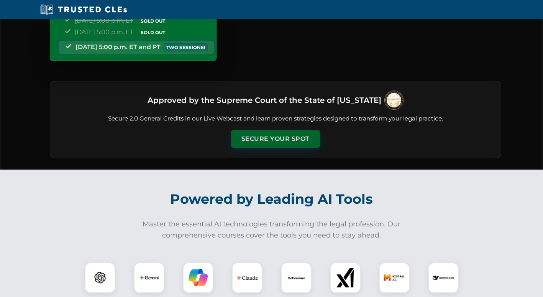  Describe the element at coordinates (198, 278) in the screenshot. I see `div: Copilot` at that location.